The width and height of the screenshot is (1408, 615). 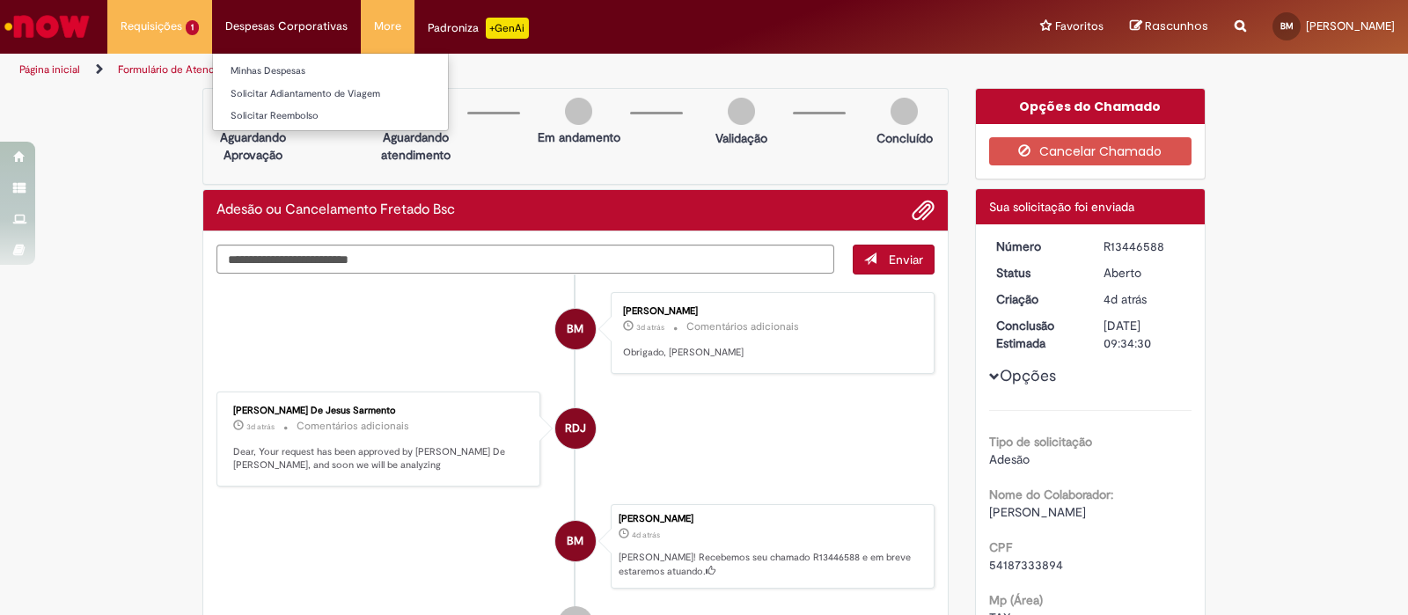 I want to click on button: Adicionar anexos, so click(x=923, y=210).